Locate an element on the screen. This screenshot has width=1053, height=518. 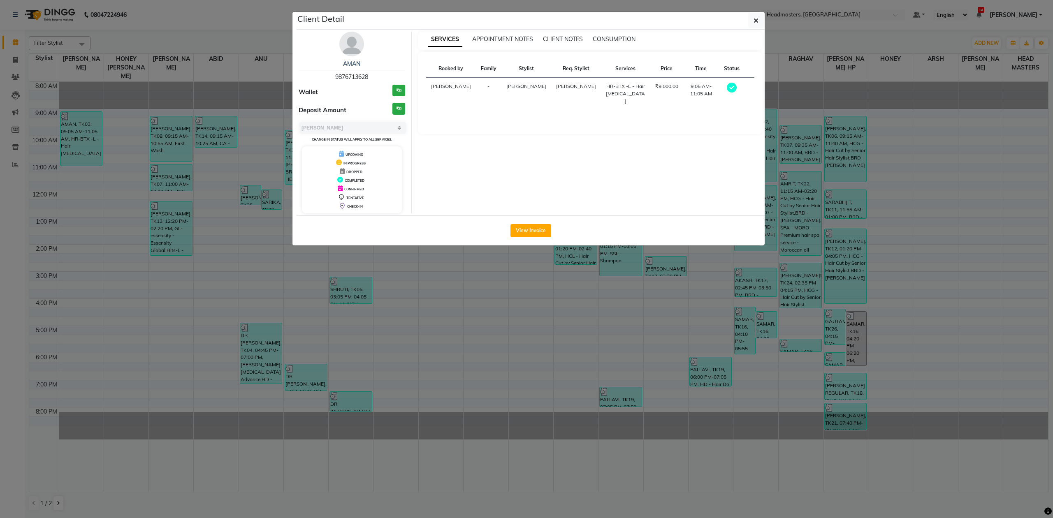
th: Family is located at coordinates (489, 69).